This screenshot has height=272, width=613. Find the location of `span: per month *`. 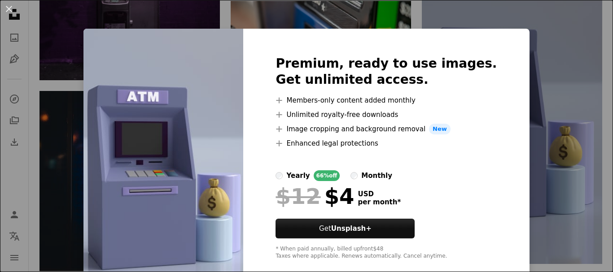

span: per month * is located at coordinates (379, 202).